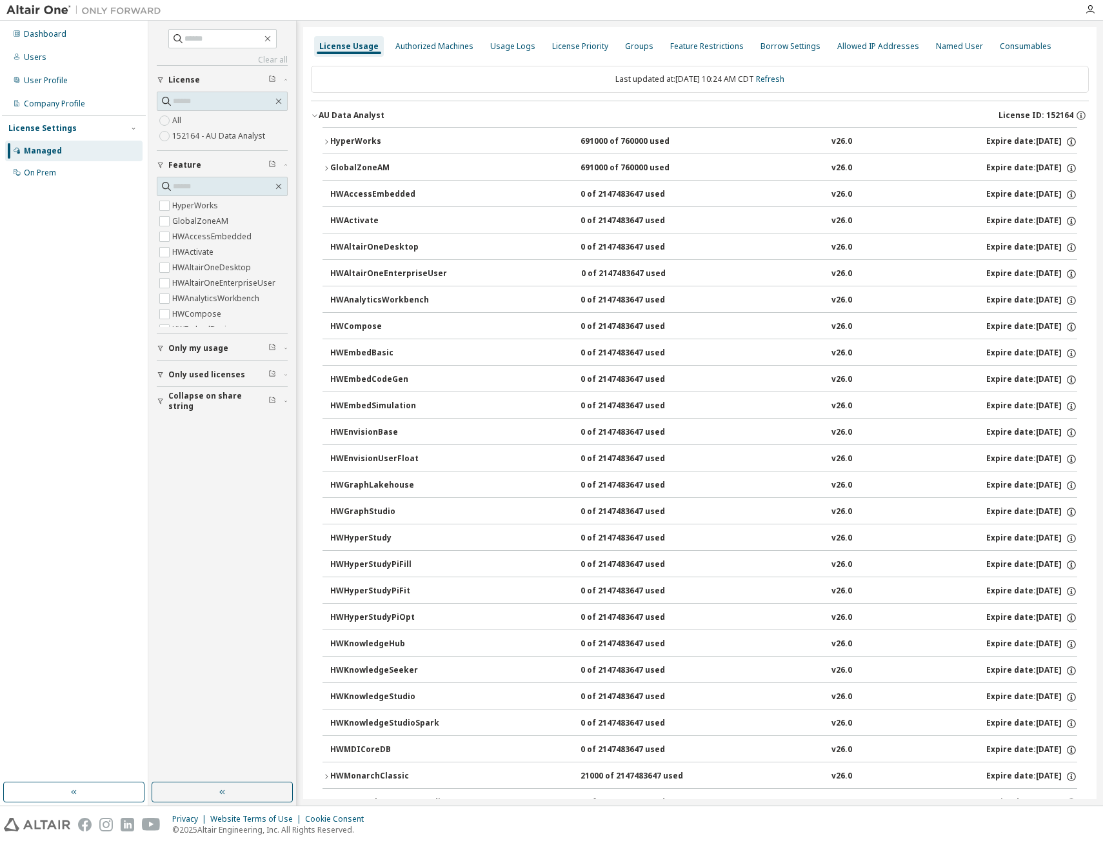 This screenshot has width=1103, height=843. Describe the element at coordinates (388, 697) in the screenshot. I see `div: HWKnowledgeStudio` at that location.